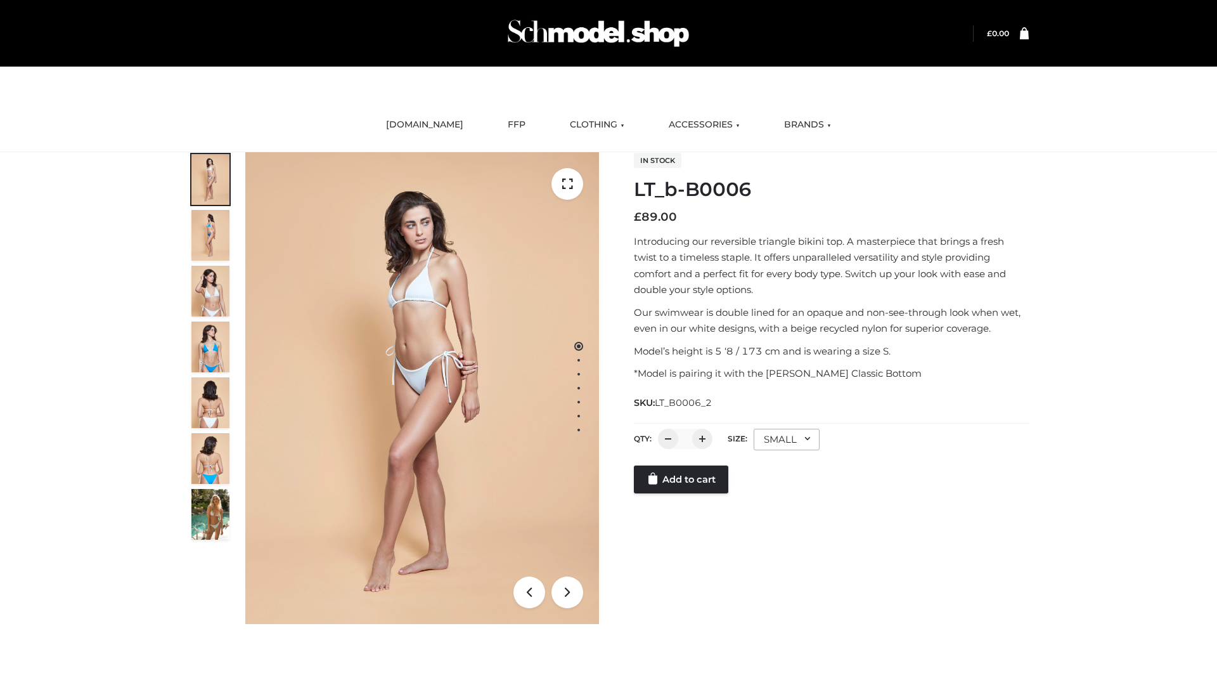 The width and height of the screenshot is (1217, 685). Describe the element at coordinates (597, 125) in the screenshot. I see `a: CLOTHING` at that location.